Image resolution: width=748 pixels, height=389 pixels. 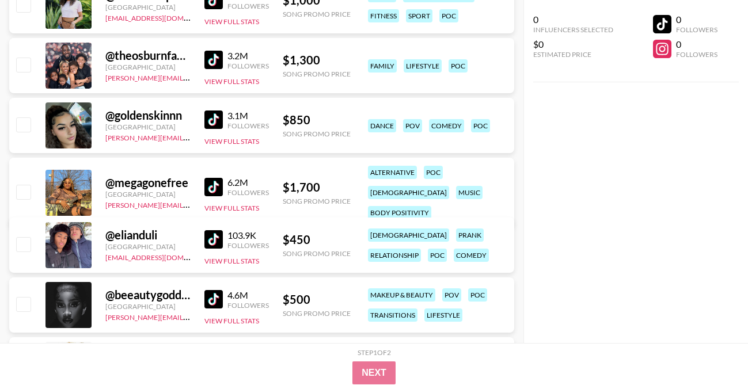 I want to click on div: 3.1M, so click(x=248, y=116).